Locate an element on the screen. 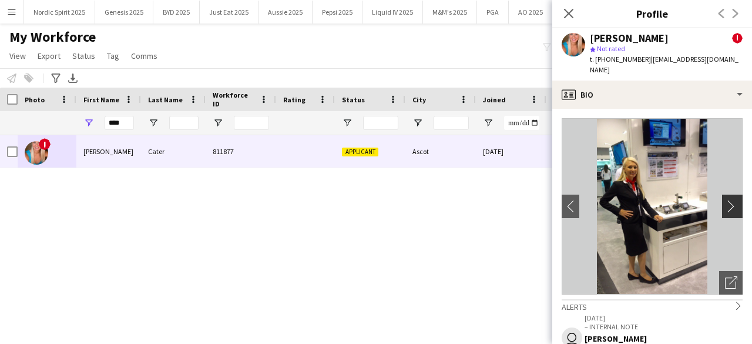 This screenshot has width=752, height=344. span: Export is located at coordinates (49, 56).